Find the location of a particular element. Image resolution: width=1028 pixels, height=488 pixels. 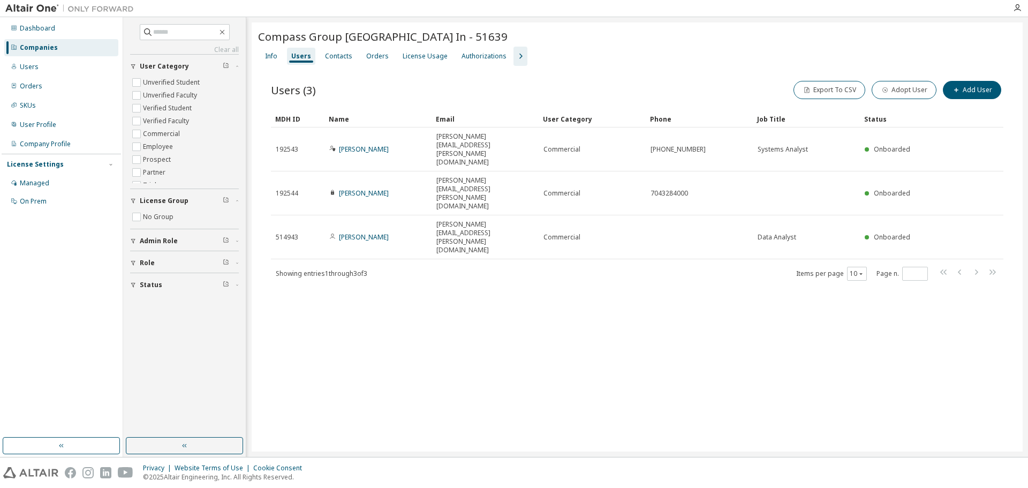

div: Dashboard is located at coordinates (37, 28).